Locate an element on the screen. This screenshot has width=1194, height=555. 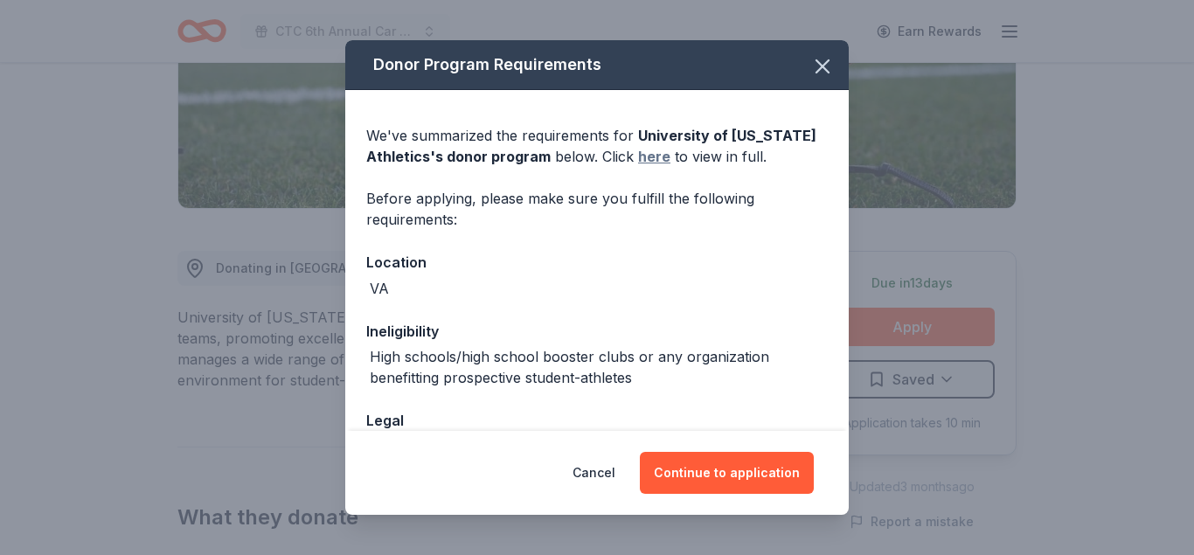
div: Ineligibility is located at coordinates (597, 331).